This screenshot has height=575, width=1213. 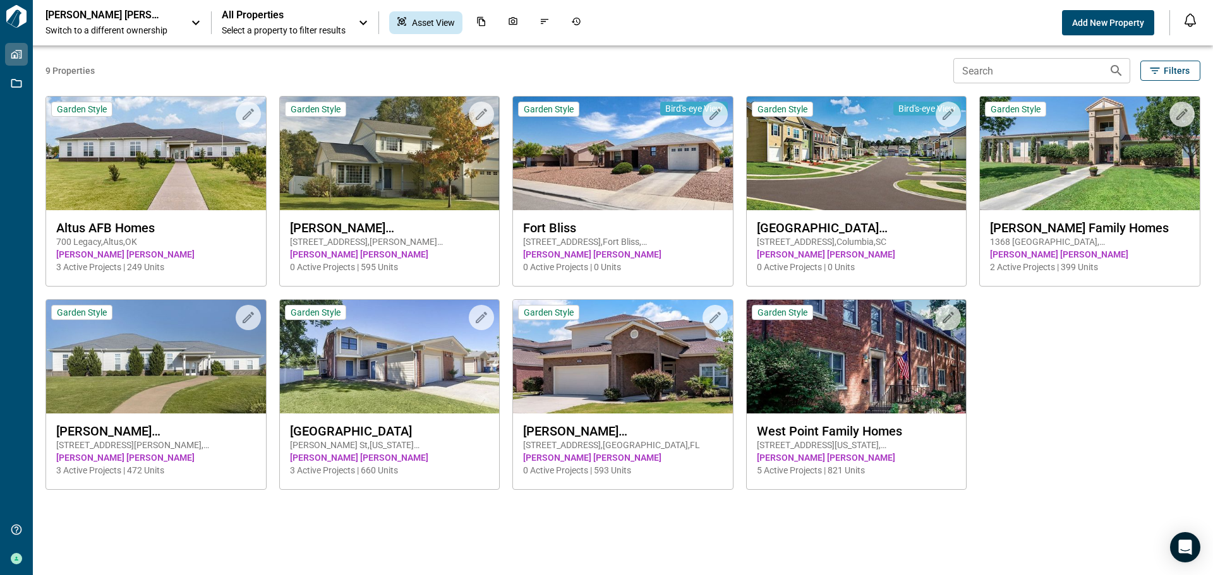 What do you see at coordinates (1190, 20) in the screenshot?
I see `button: Open notification feed` at bounding box center [1190, 20].